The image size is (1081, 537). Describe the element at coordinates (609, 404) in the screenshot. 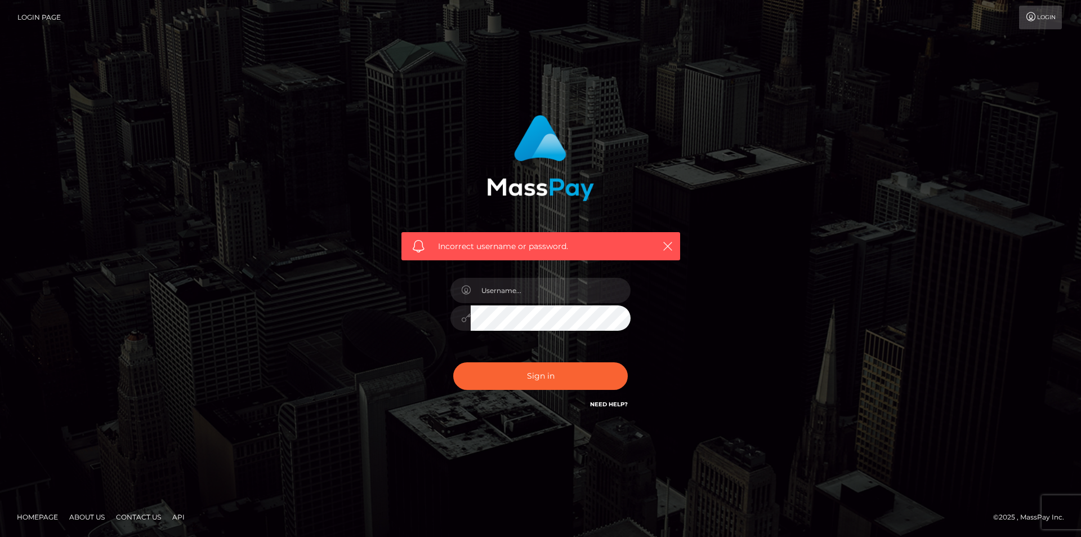

I see `a: Need Help?` at that location.